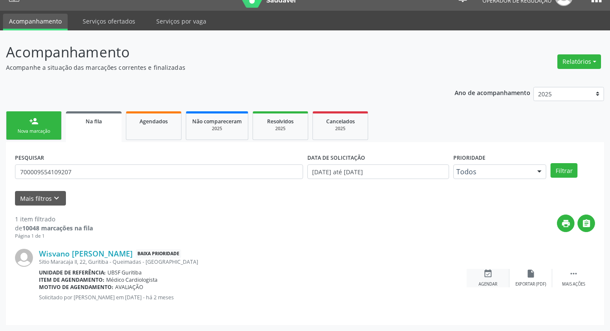 The image size is (610, 331). I want to click on label: Prioridade, so click(469, 157).